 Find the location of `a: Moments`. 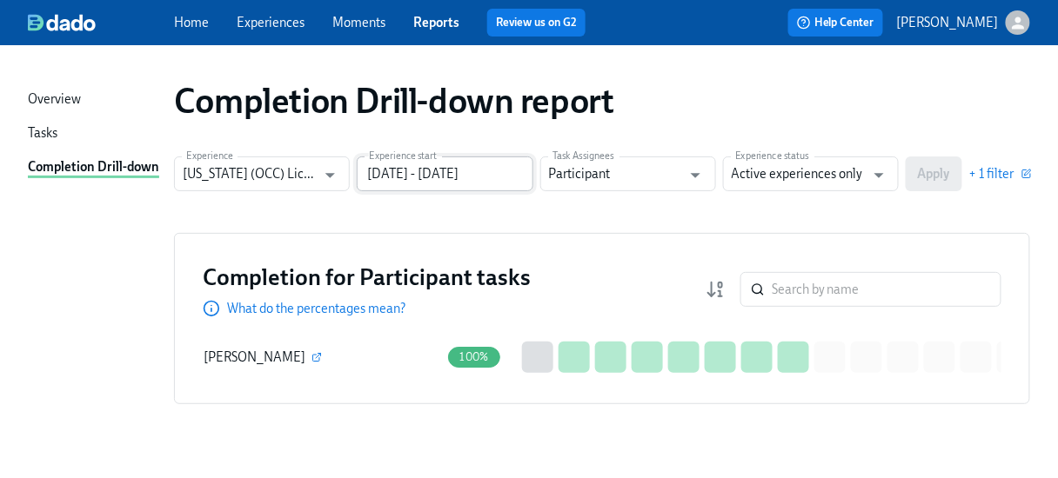

a: Moments is located at coordinates (358, 23).